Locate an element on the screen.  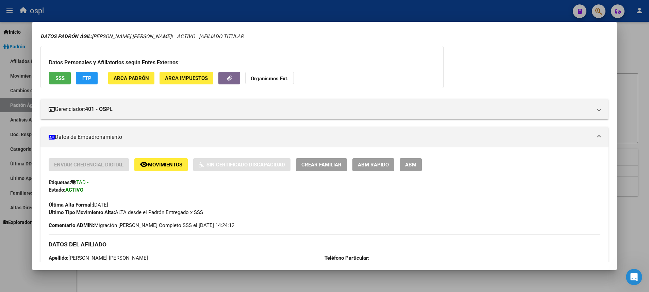
span: AFILIADO TITULAR is located at coordinates (222, 36).